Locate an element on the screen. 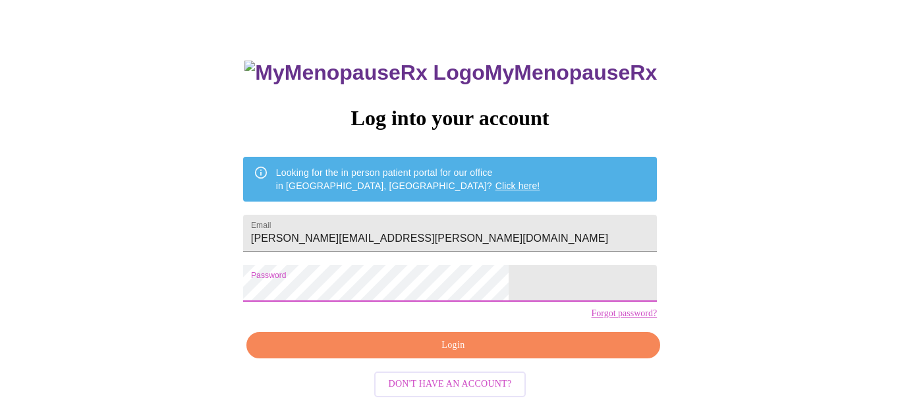  span: Don't have an account? is located at coordinates (450, 384).